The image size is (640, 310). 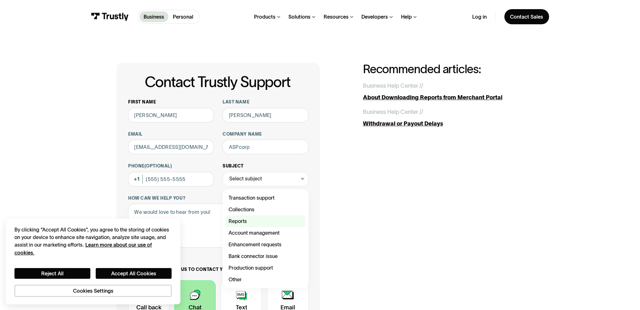 I want to click on a: Business Help Center //Withdrawal or Payout Delays, so click(x=444, y=118).